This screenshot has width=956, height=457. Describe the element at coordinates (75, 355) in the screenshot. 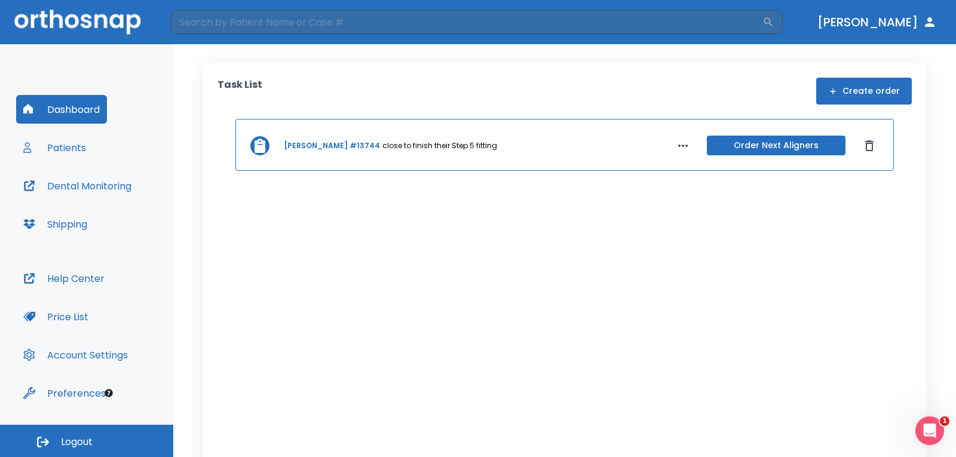

I see `a: Account Settings` at that location.